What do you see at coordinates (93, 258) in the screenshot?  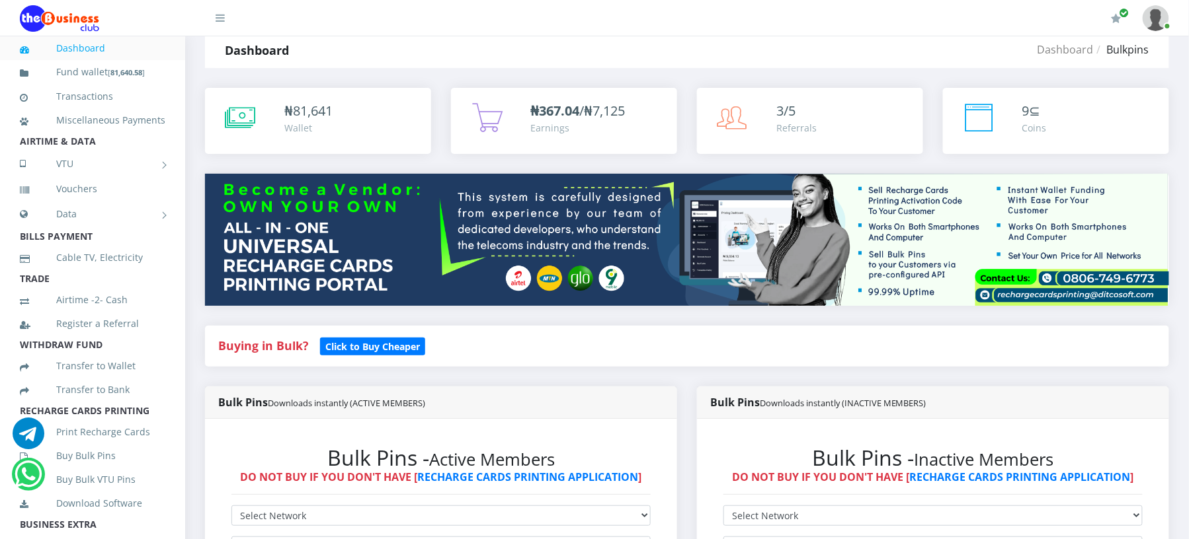 I see `a: Cable TV, Electricity` at bounding box center [93, 258].